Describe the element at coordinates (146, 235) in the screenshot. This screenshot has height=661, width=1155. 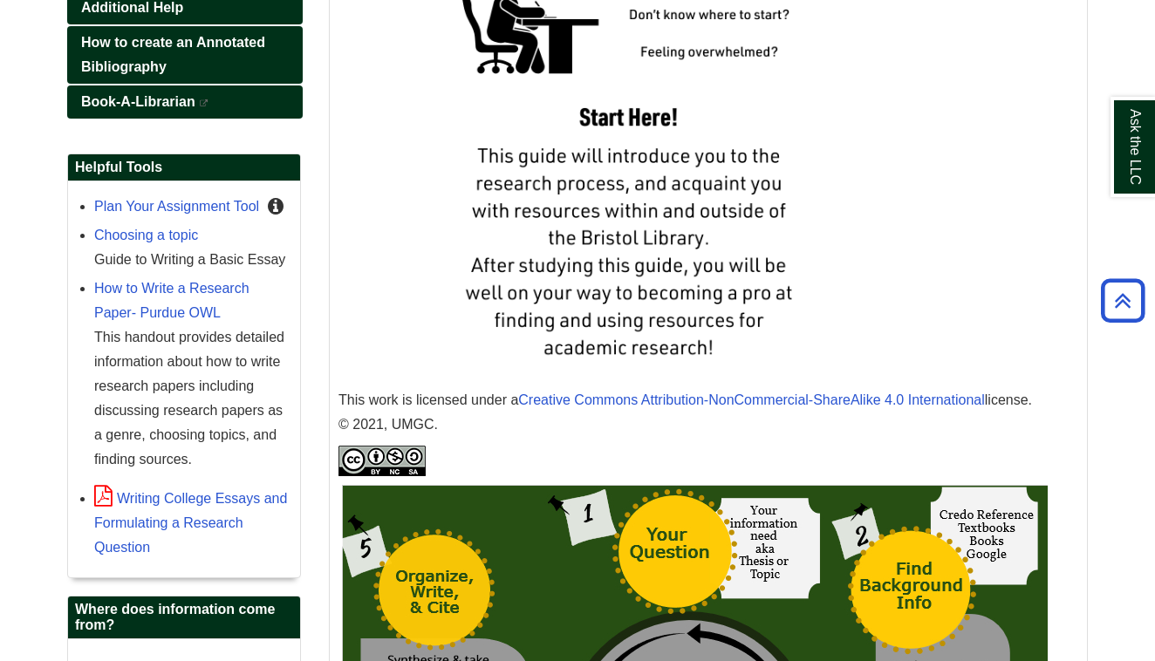
I see `a: Choosing a topic` at that location.